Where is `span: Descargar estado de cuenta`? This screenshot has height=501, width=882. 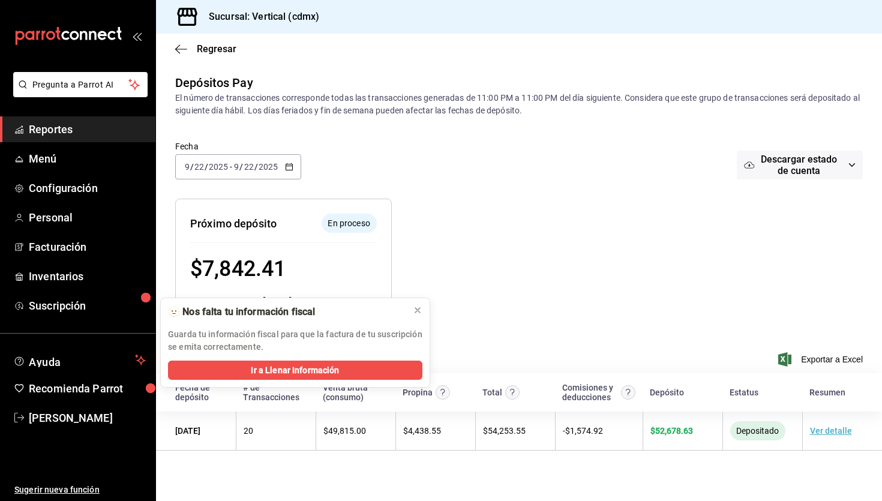 span: Descargar estado de cuenta is located at coordinates (800, 165).